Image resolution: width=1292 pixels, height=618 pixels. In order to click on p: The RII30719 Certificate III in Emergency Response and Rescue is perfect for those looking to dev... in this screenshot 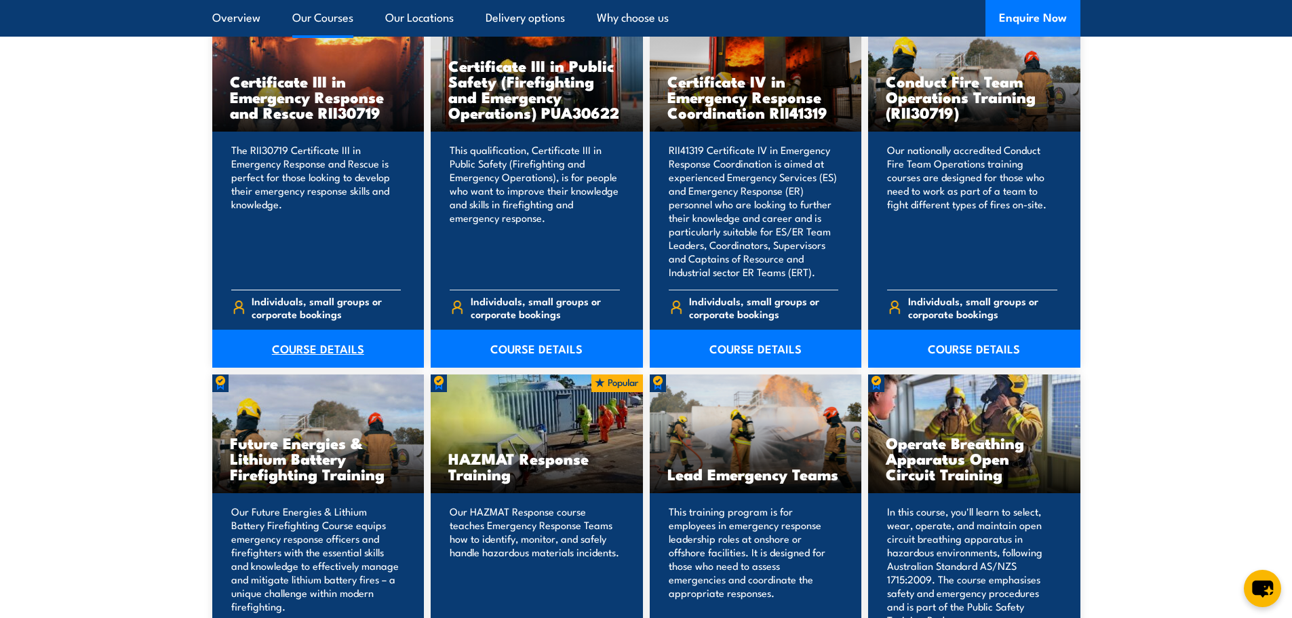, I will do `click(316, 211)`.